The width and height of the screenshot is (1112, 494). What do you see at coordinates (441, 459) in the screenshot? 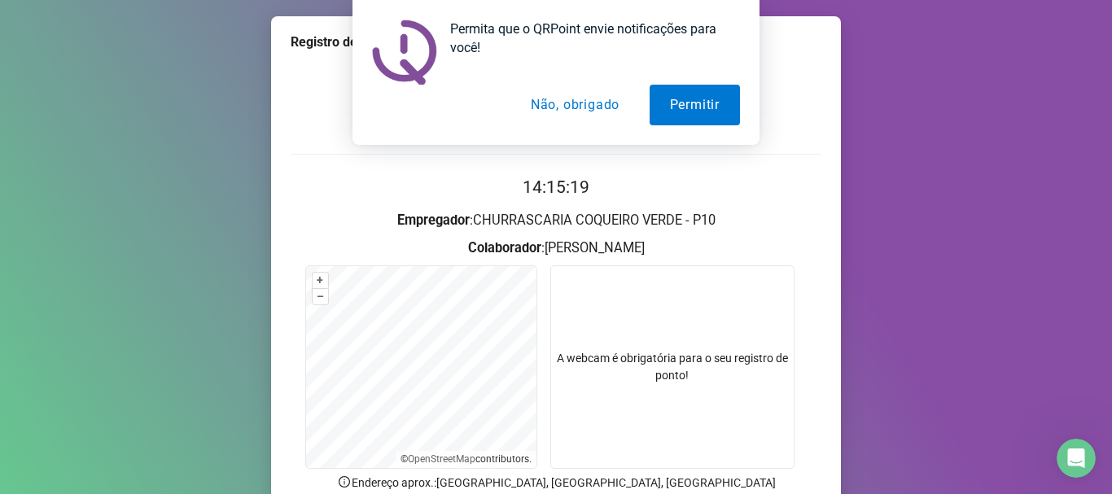
I see `a: OpenStreetMap` at bounding box center [441, 459].